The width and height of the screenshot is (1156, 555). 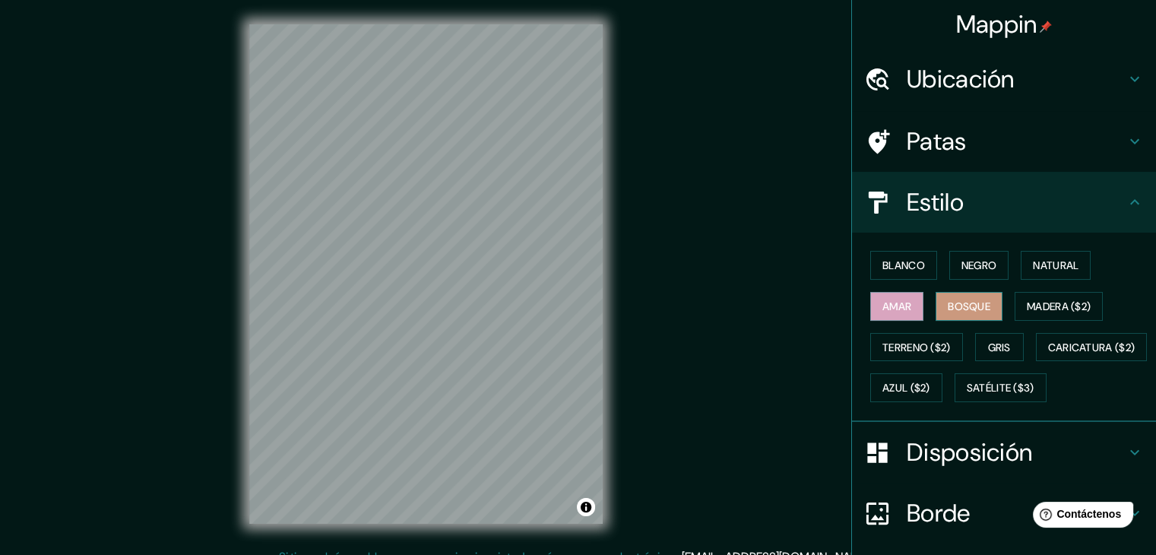 I want to click on font: Satélite ($3), so click(x=1000, y=388).